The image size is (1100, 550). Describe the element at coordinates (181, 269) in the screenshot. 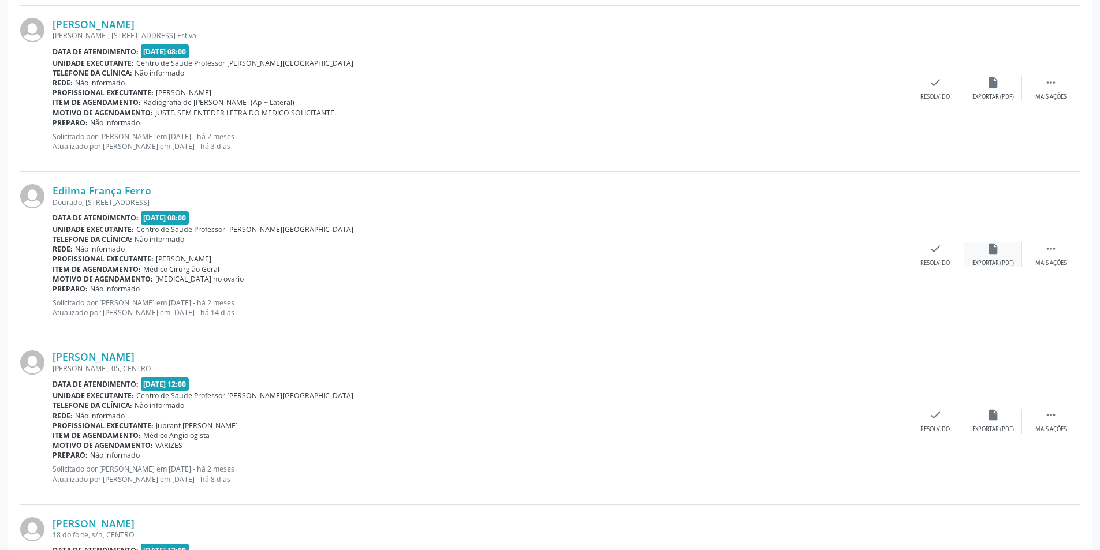

I see `span: Médico Cirurgião Geral` at that location.